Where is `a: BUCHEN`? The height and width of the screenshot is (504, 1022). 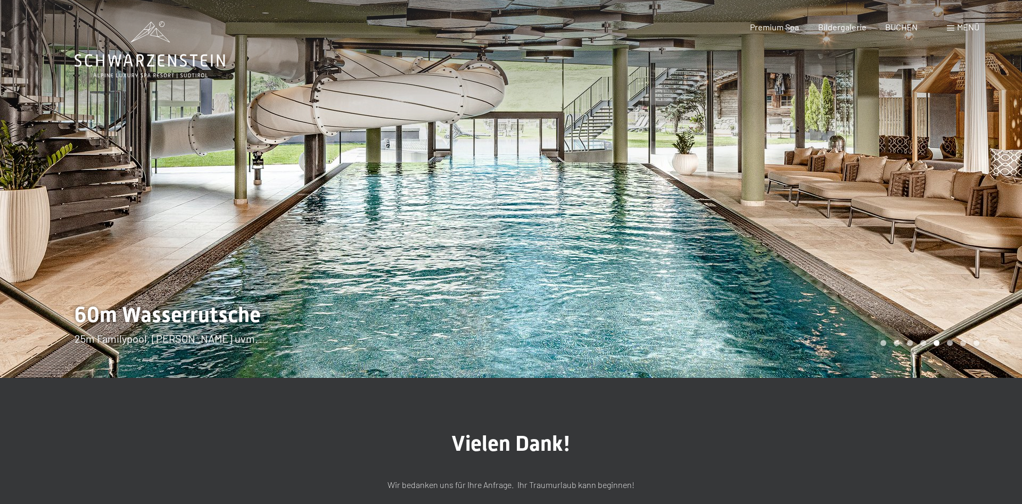 a: BUCHEN is located at coordinates (901, 27).